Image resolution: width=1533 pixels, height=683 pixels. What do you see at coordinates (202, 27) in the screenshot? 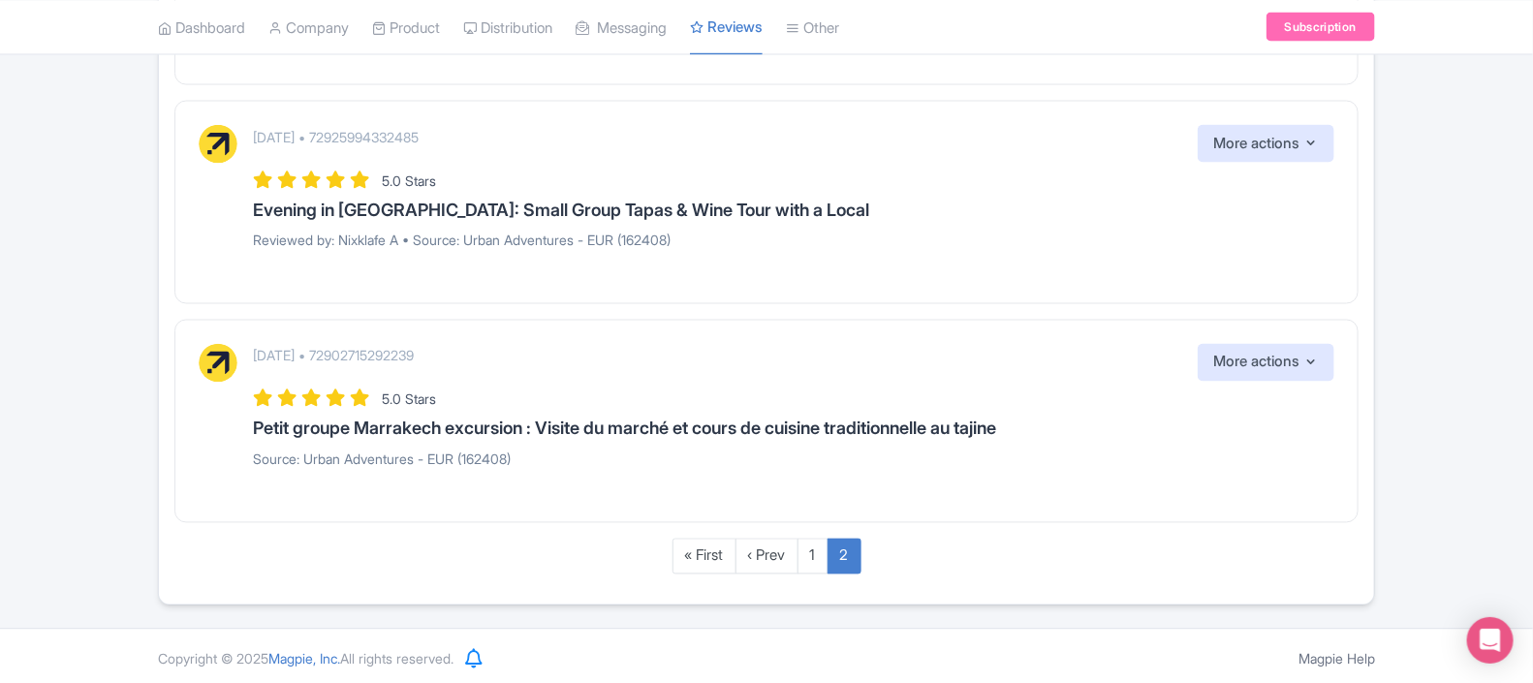
I see `a: Dashboard` at bounding box center [202, 27].